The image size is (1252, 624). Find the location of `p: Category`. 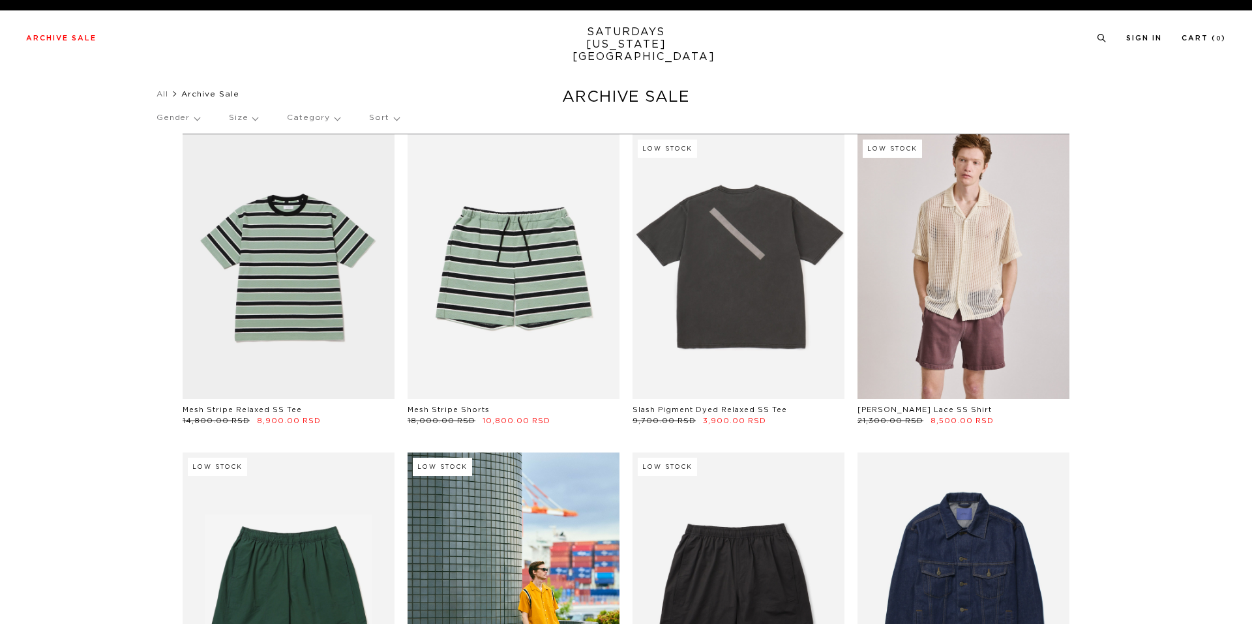

p: Category is located at coordinates (313, 118).